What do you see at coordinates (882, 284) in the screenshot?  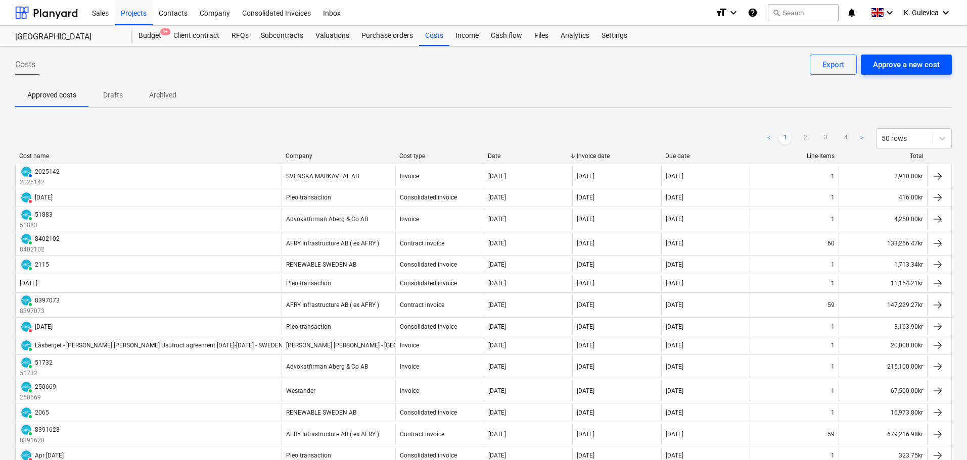 I see `div: 11,154.21kr` at bounding box center [882, 284].